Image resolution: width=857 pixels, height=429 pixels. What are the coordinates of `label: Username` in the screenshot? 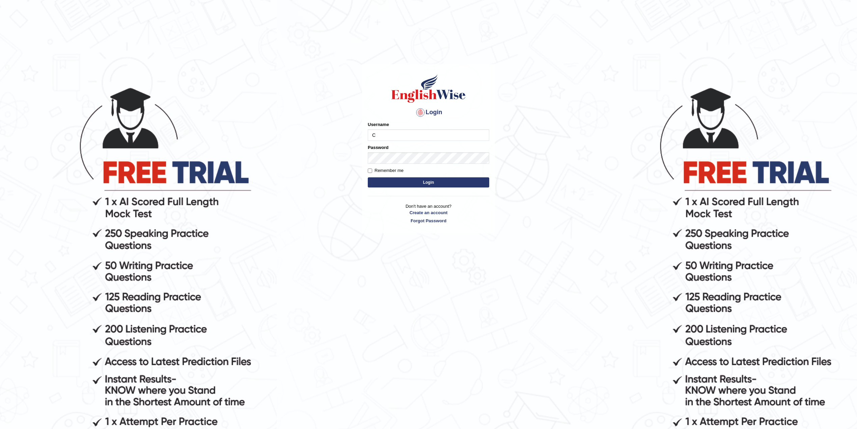 It's located at (378, 124).